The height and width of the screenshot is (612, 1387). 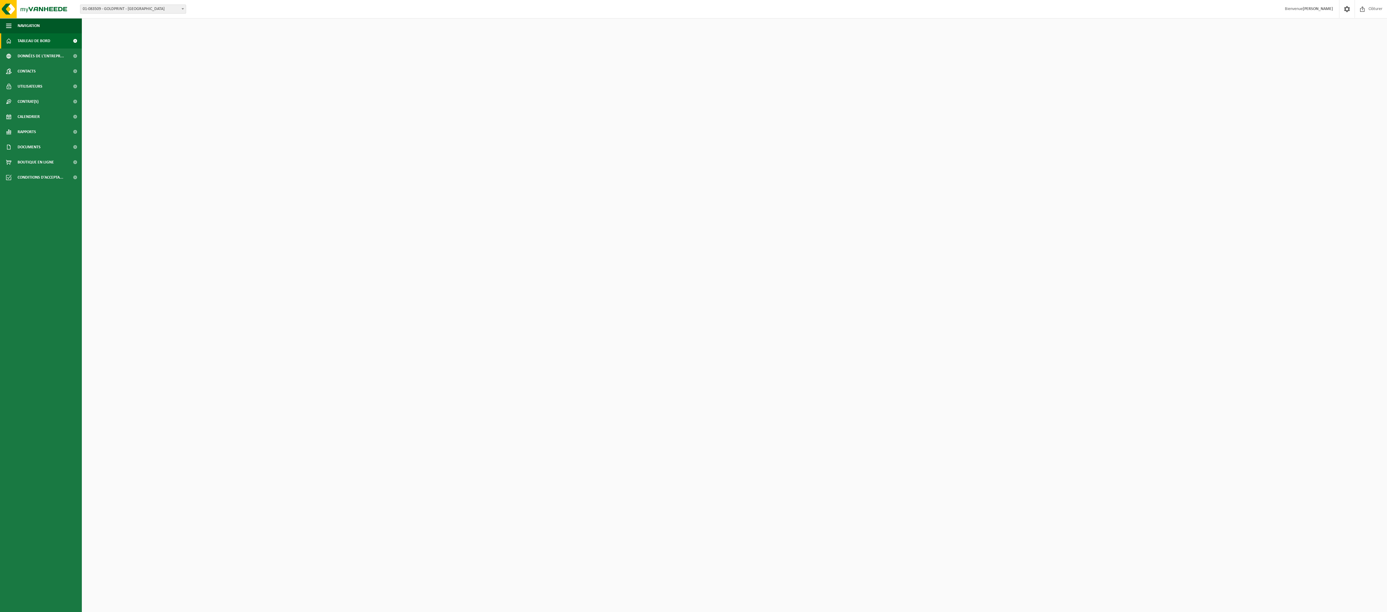 What do you see at coordinates (28, 102) in the screenshot?
I see `span: Contrat(s)` at bounding box center [28, 102].